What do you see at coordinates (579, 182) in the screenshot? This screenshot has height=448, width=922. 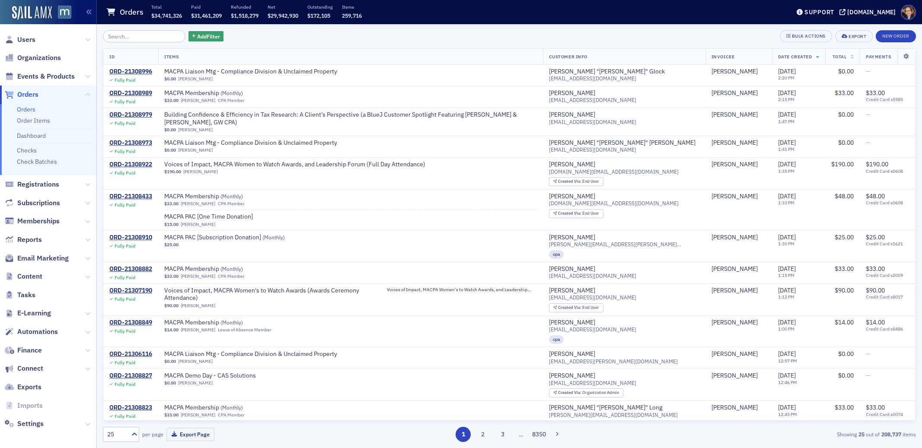 I see `div: End User` at bounding box center [579, 182].